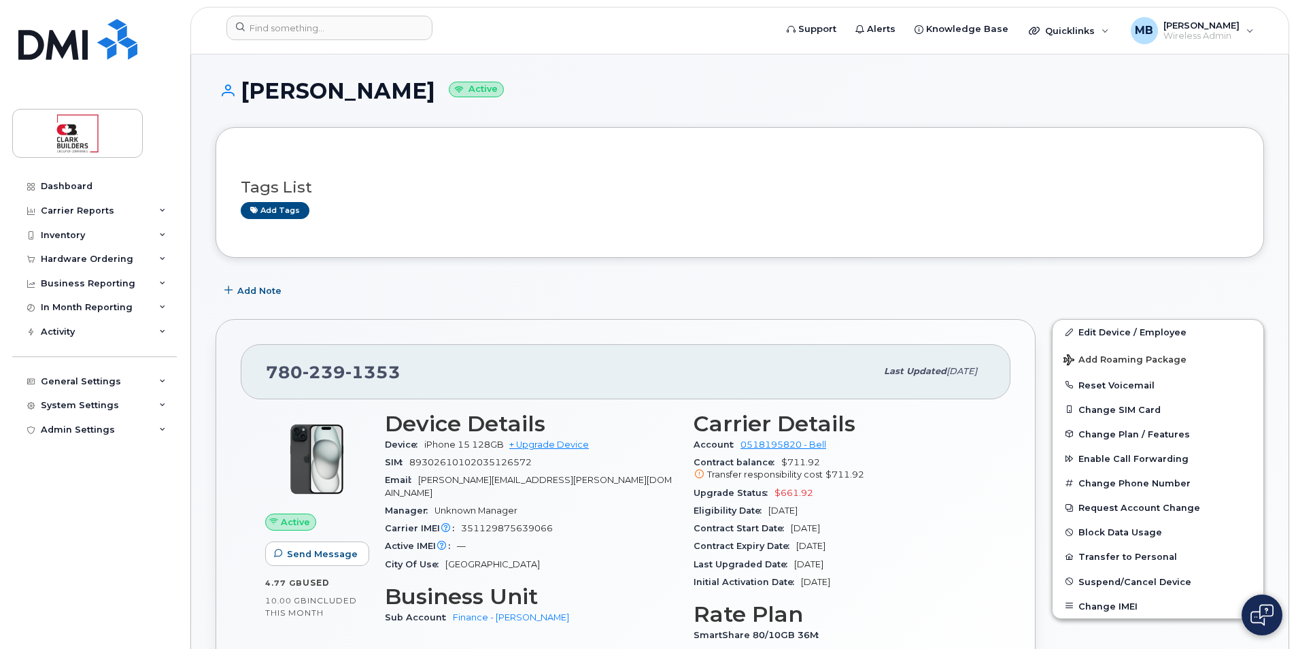 The width and height of the screenshot is (1296, 649). I want to click on span: used, so click(316, 582).